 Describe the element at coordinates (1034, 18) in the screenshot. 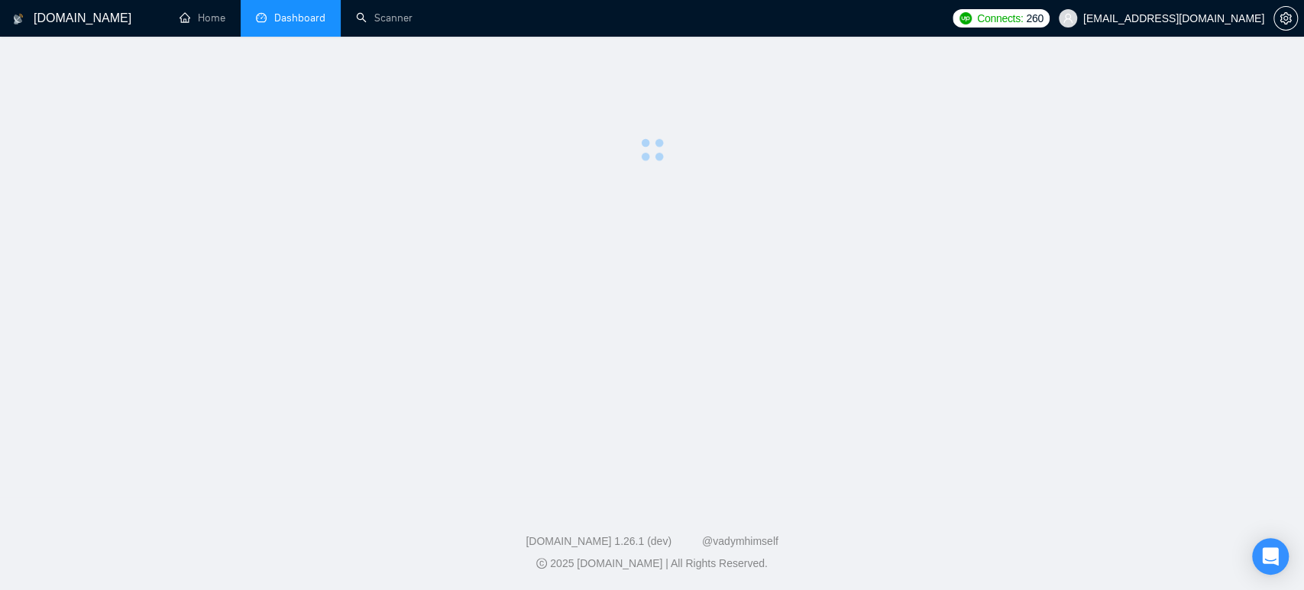

I see `span: 260` at that location.